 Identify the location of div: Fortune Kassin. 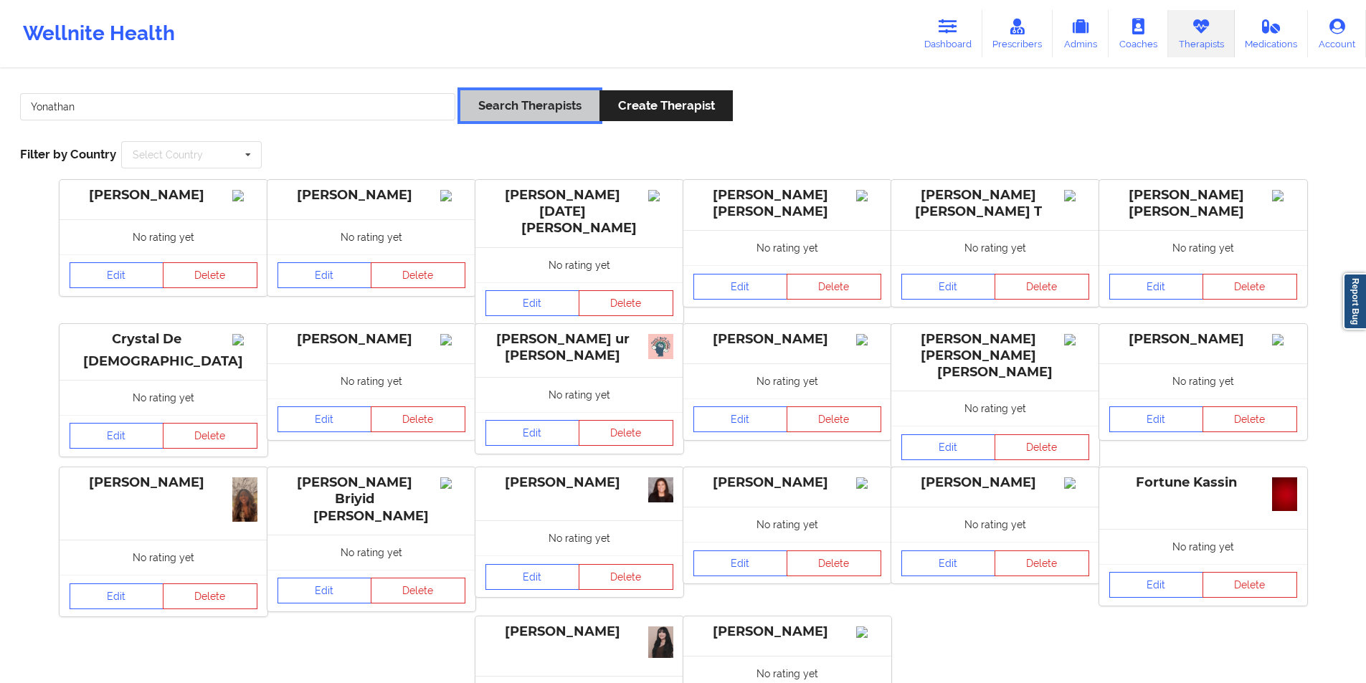
(1203, 483).